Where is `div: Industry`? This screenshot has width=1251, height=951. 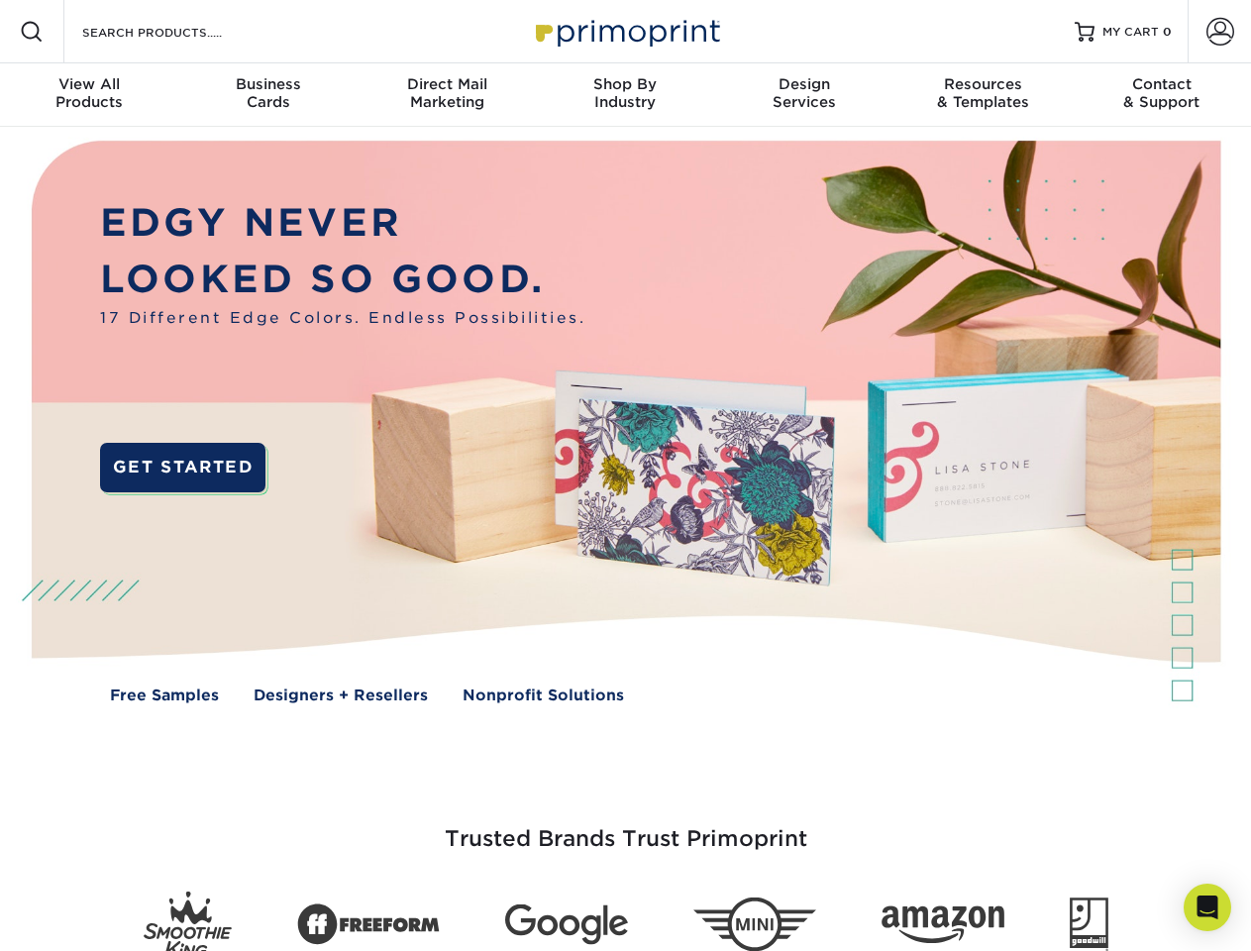
div: Industry is located at coordinates (625, 93).